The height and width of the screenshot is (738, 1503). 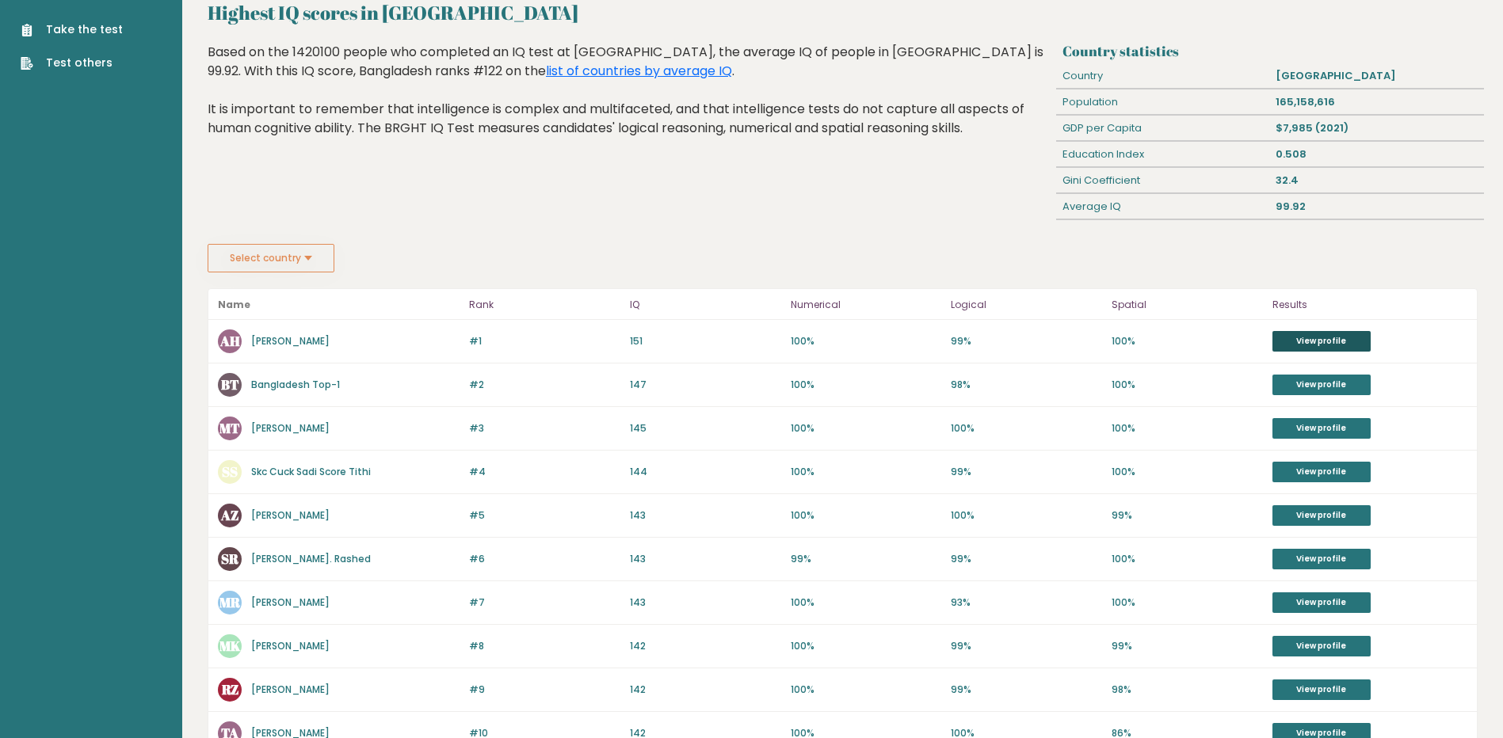 What do you see at coordinates (71, 63) in the screenshot?
I see `a: Test others` at bounding box center [71, 63].